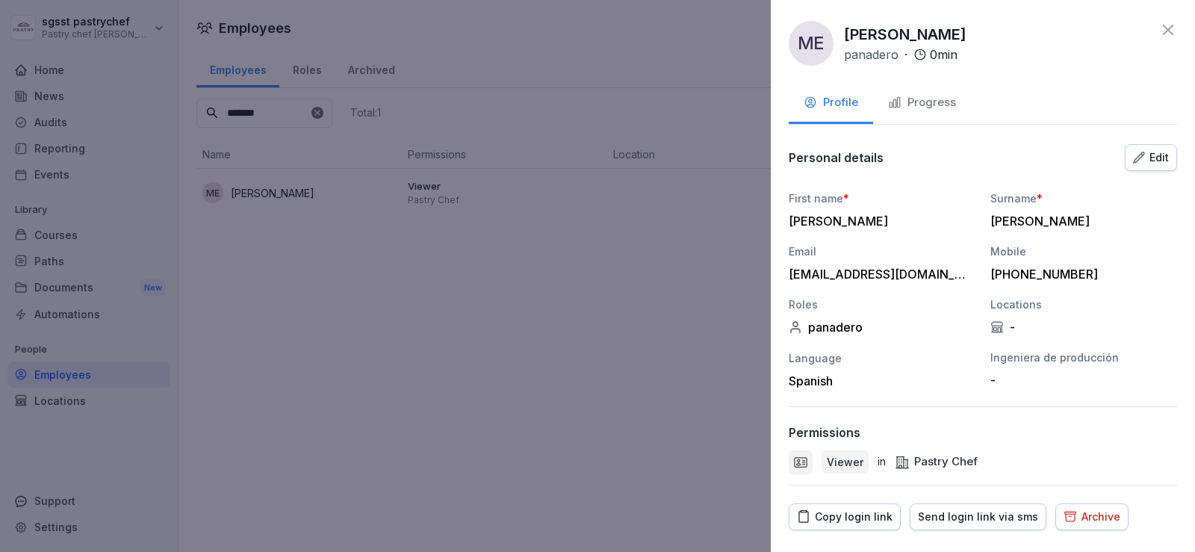 Image resolution: width=1195 pixels, height=552 pixels. What do you see at coordinates (844, 517) in the screenshot?
I see `div: Copy login link` at bounding box center [844, 517].